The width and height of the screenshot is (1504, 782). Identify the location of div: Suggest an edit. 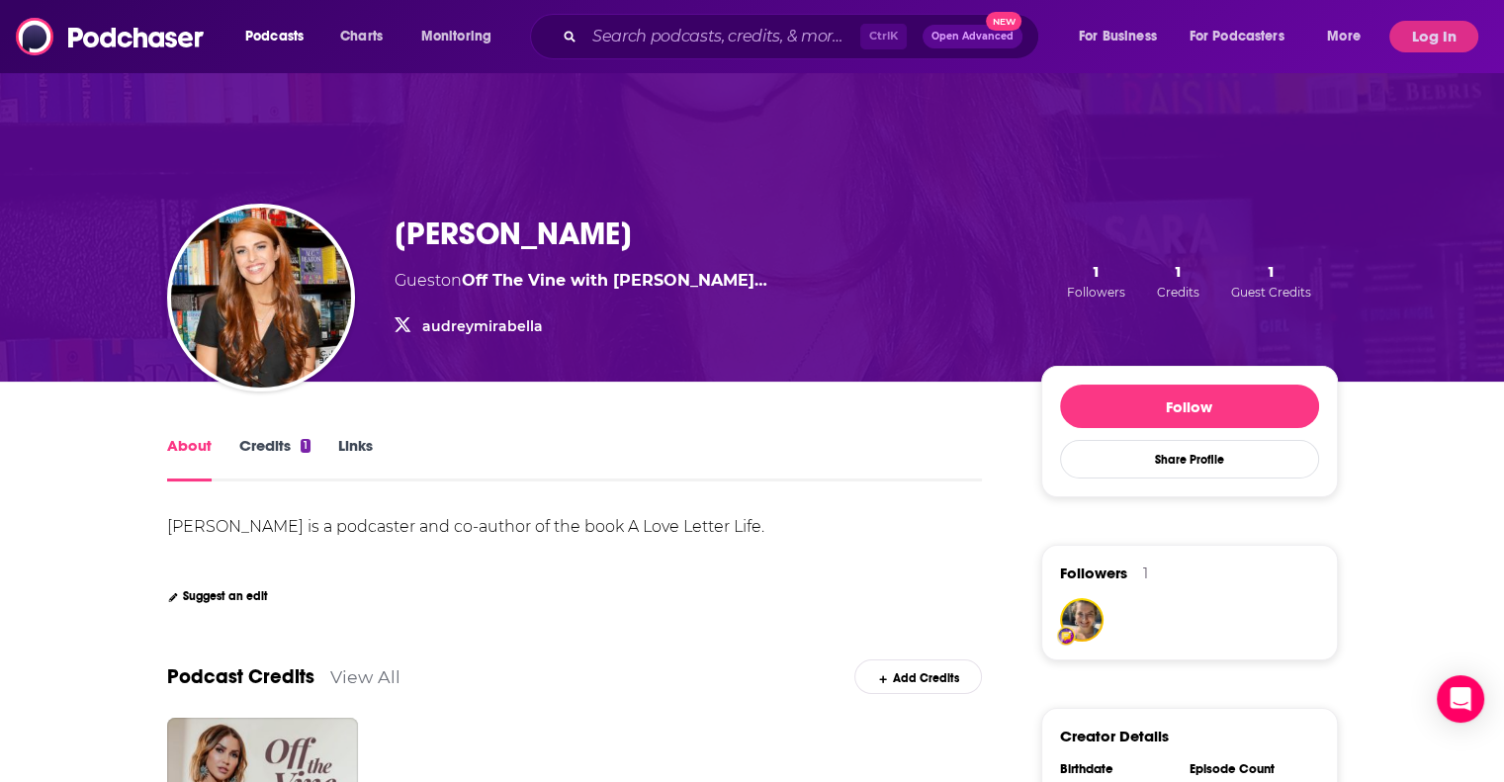
(218, 596).